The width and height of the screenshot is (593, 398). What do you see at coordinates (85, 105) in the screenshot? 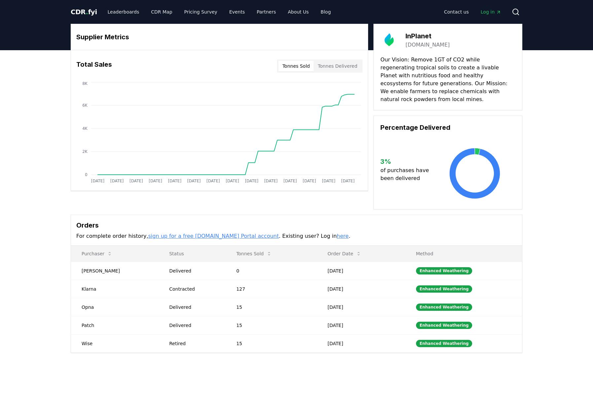
I see `tspan: 6K` at bounding box center [85, 105].